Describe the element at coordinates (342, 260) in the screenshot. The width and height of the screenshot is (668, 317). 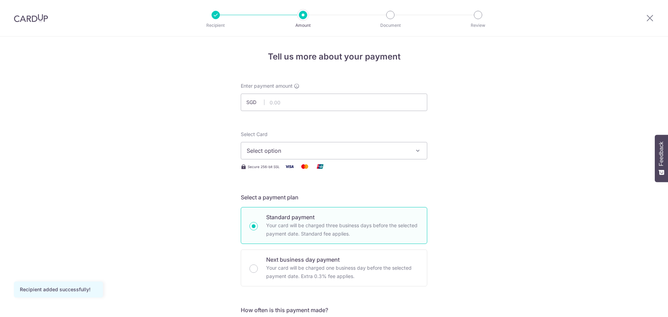
I see `p: Next business day payment` at that location.